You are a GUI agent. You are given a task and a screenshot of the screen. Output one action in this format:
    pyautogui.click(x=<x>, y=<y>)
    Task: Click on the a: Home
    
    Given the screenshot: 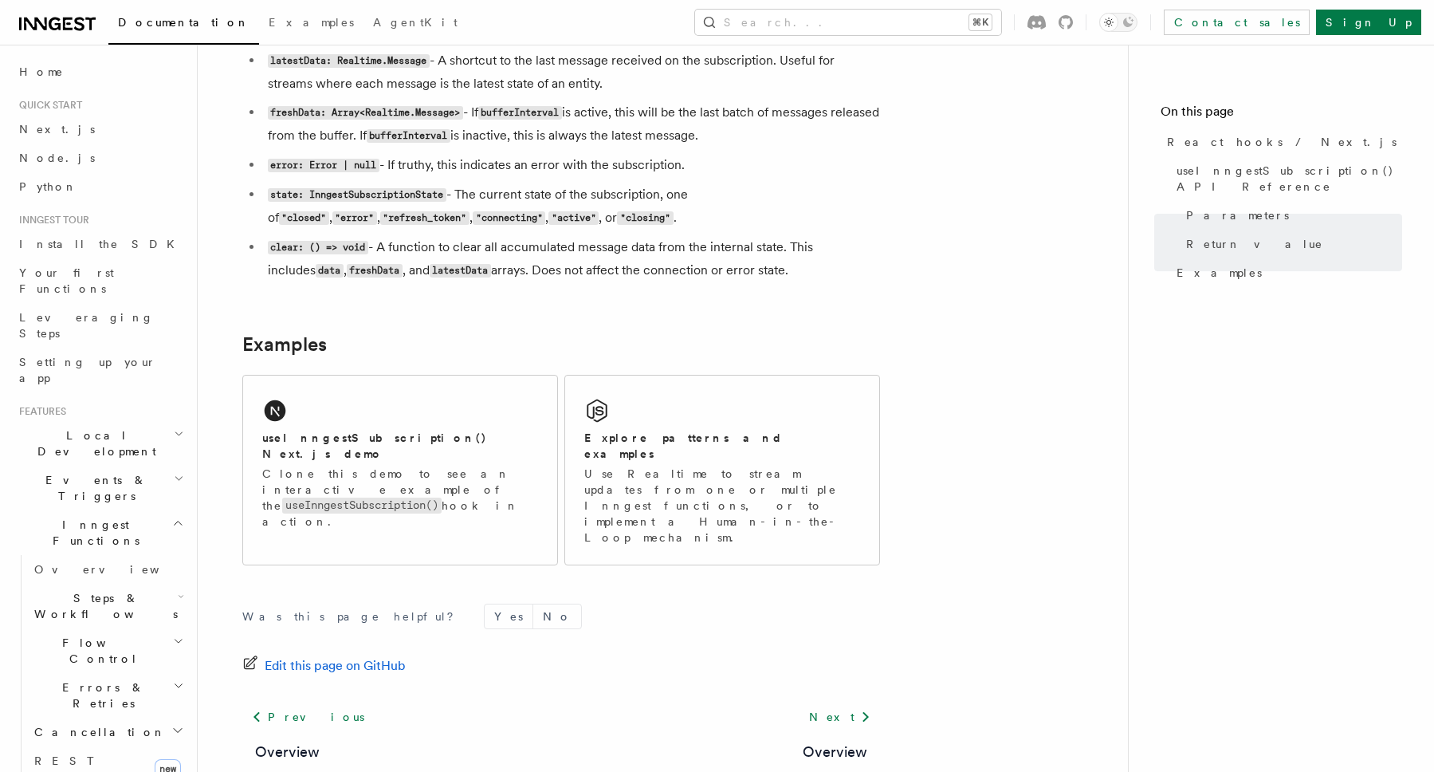 What is the action you would take?
    pyautogui.click(x=100, y=72)
    